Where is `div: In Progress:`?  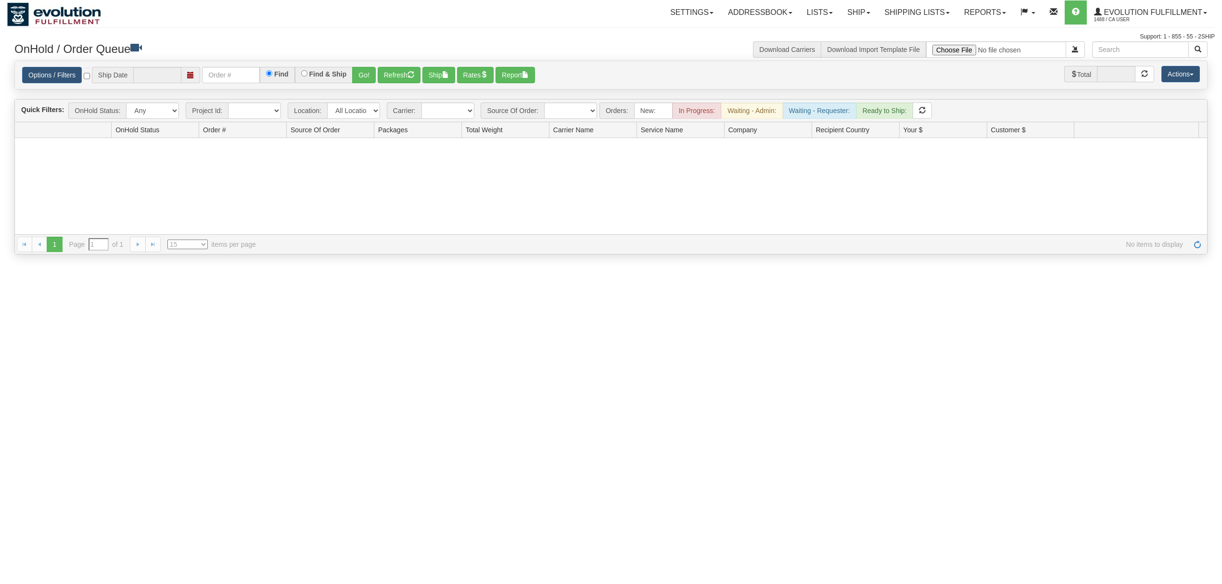 div: In Progress: is located at coordinates (696, 111).